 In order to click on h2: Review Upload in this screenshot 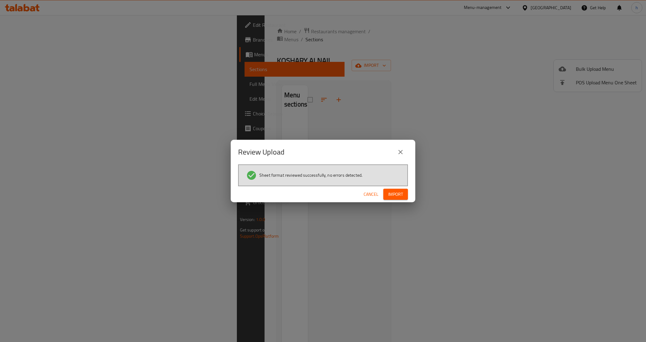, I will do `click(261, 152)`.